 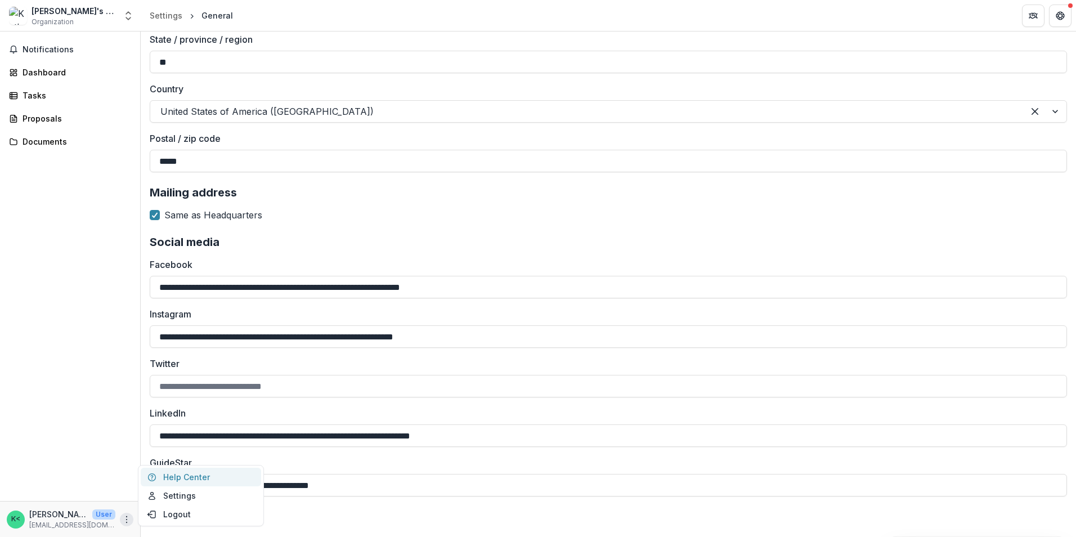 What do you see at coordinates (74, 95) in the screenshot?
I see `div: Tasks` at bounding box center [74, 95].